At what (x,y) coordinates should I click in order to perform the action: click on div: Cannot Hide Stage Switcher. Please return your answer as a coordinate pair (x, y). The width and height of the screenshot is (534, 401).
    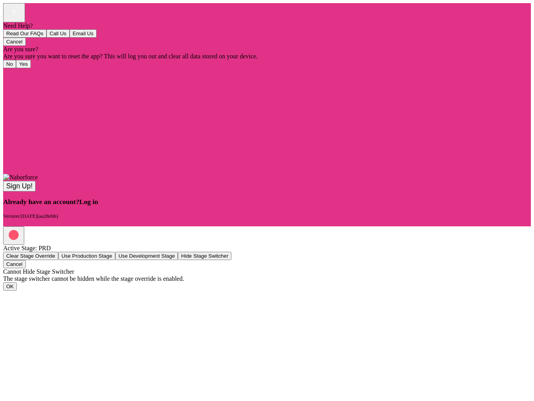
    Looking at the image, I should click on (267, 272).